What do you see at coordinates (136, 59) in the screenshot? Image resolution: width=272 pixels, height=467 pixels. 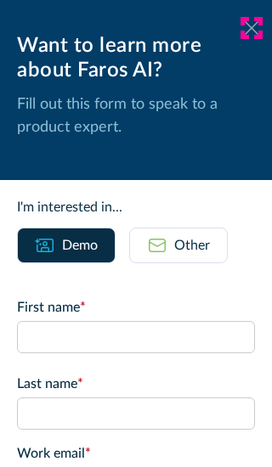 I see `div: Want to learn more about Faros AI?` at bounding box center [136, 59].